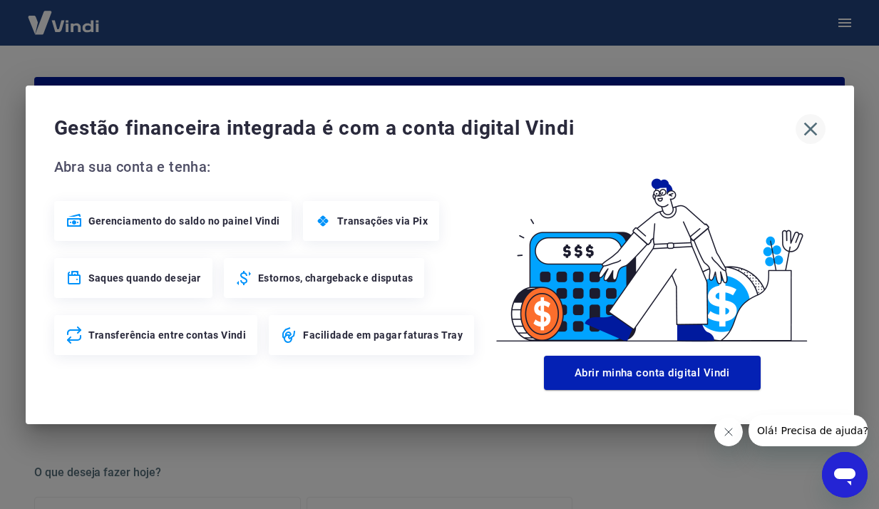 Image resolution: width=879 pixels, height=509 pixels. Describe the element at coordinates (167, 335) in the screenshot. I see `span: Transferência entre contas Vindi` at that location.